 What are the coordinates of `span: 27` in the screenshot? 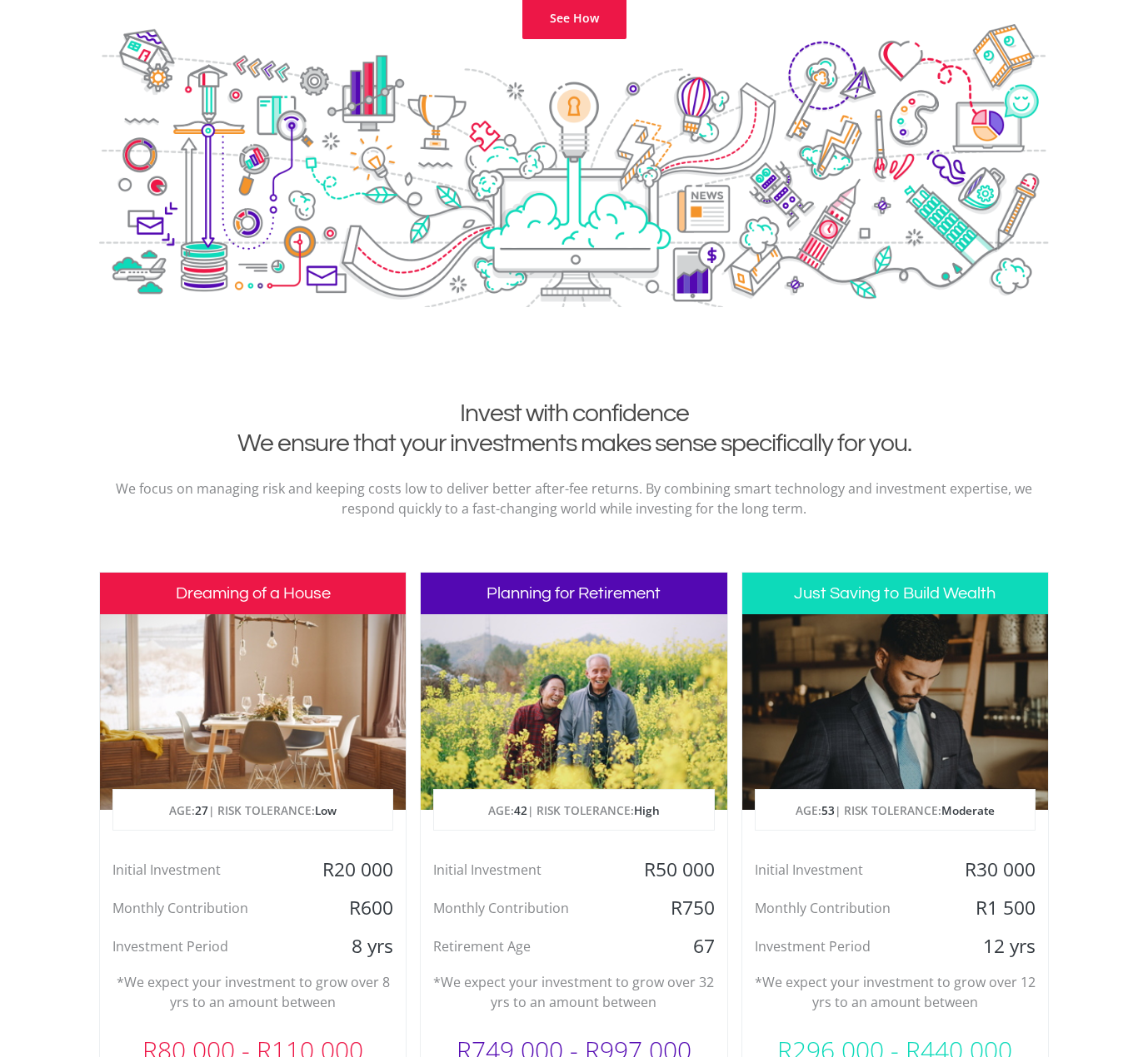 It's located at (202, 810).